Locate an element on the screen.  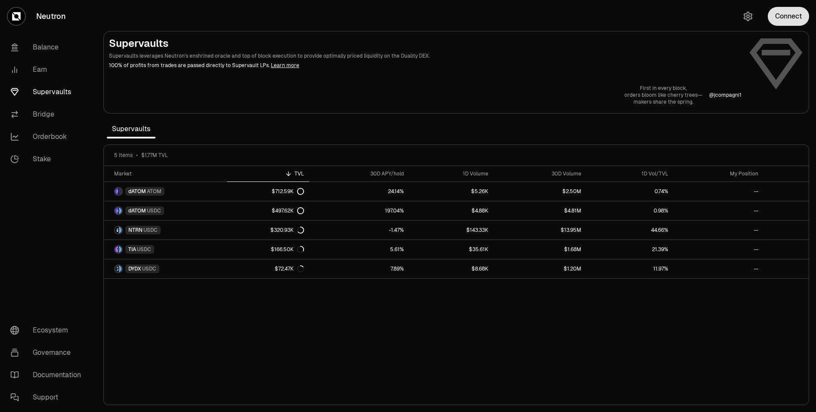
p: makers share the spring. is located at coordinates (663, 102).